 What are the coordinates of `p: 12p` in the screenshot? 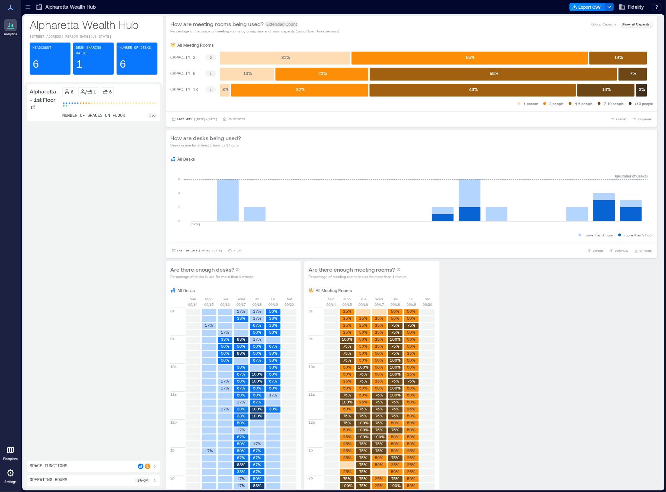 It's located at (312, 423).